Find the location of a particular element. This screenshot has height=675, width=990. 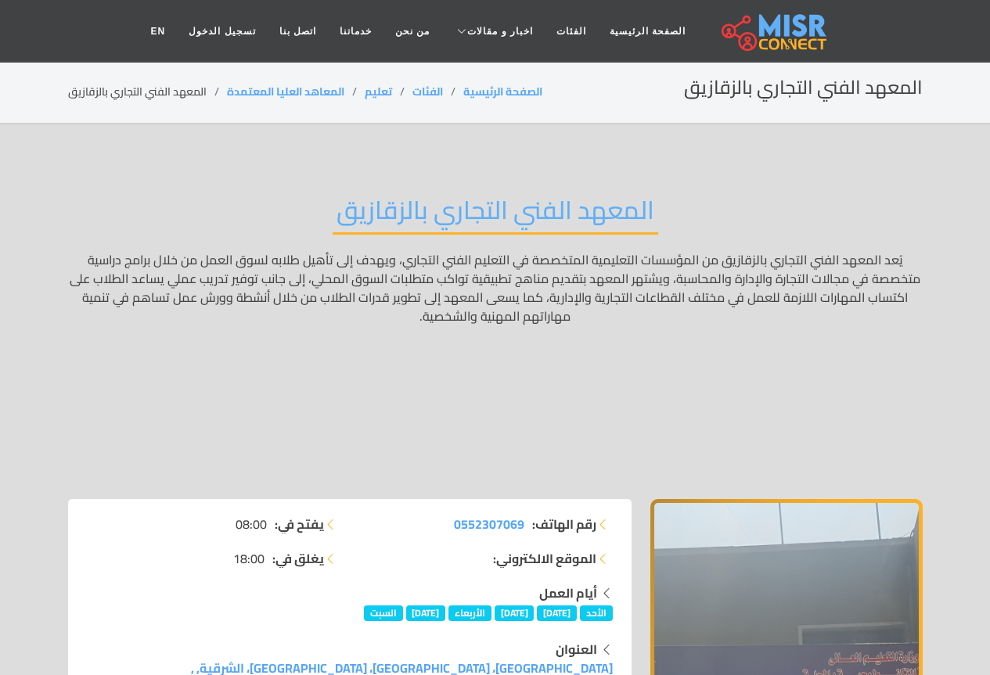

strong: يغلق في: is located at coordinates (298, 559).